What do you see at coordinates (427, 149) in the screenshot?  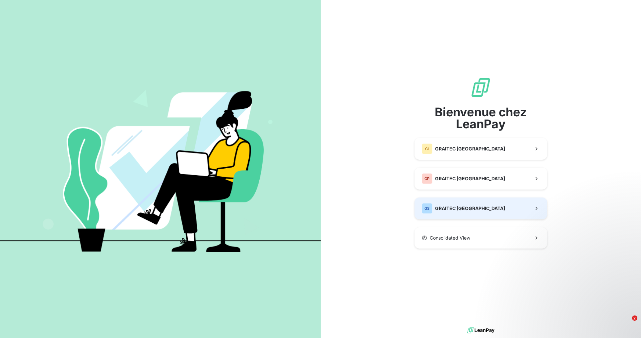 I see `div: GI` at bounding box center [427, 149].